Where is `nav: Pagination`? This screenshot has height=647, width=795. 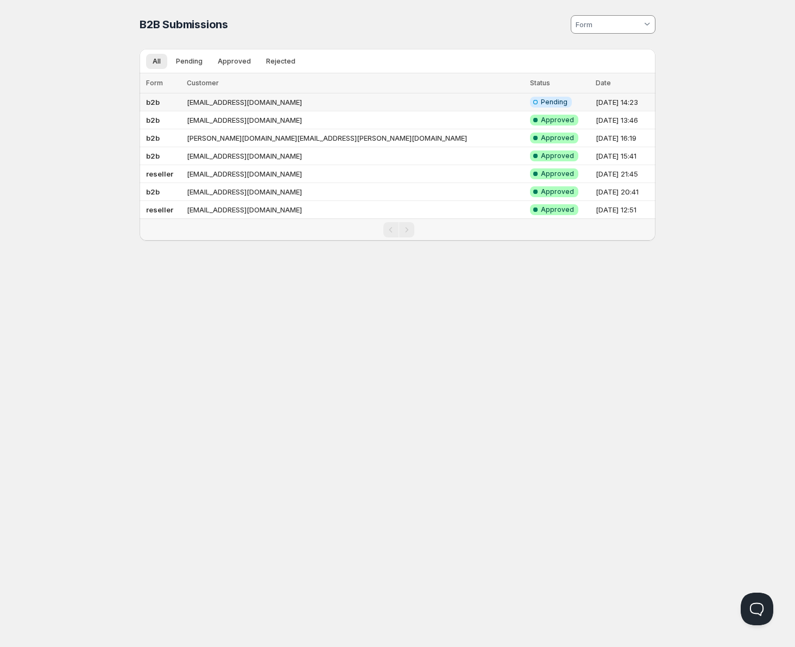 nav: Pagination is located at coordinates (398, 229).